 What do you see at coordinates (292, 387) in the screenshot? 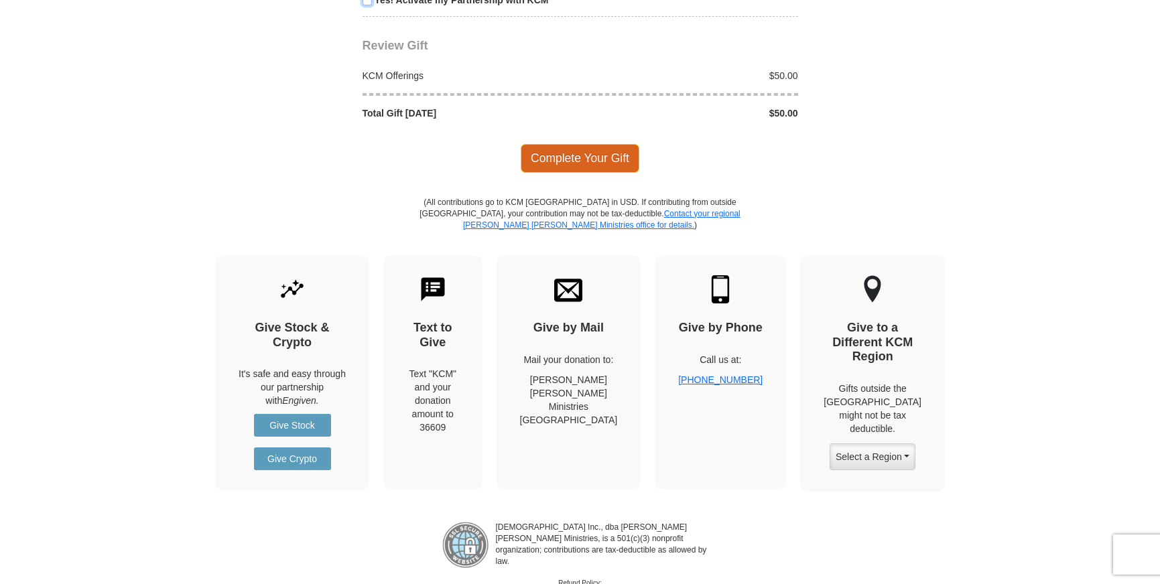
I see `p: It's safe and easy through our partnership with` at bounding box center [292, 387].